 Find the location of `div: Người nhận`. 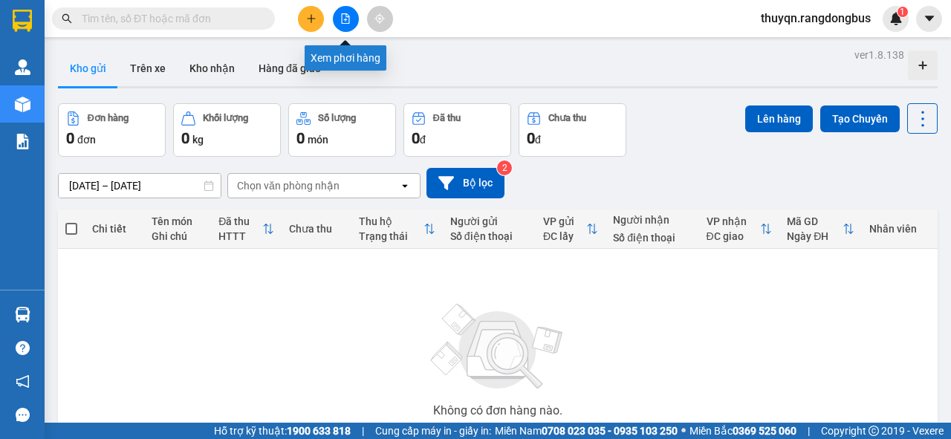

div: Người nhận is located at coordinates (651, 220).